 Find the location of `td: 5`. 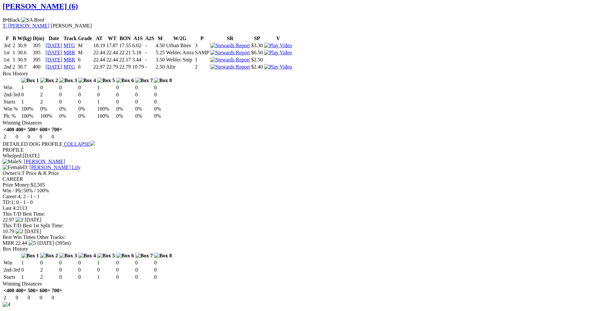

td: 5 is located at coordinates (14, 60).